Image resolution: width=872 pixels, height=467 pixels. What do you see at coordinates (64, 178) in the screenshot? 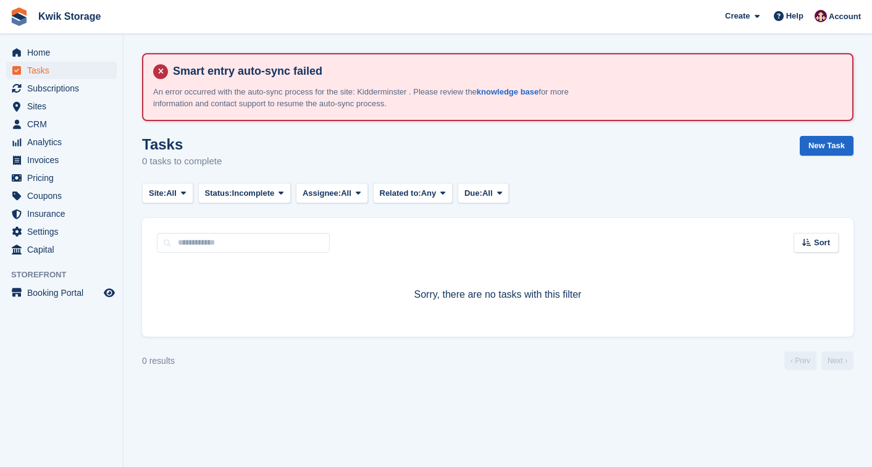
I see `span: Pricing` at bounding box center [64, 178].